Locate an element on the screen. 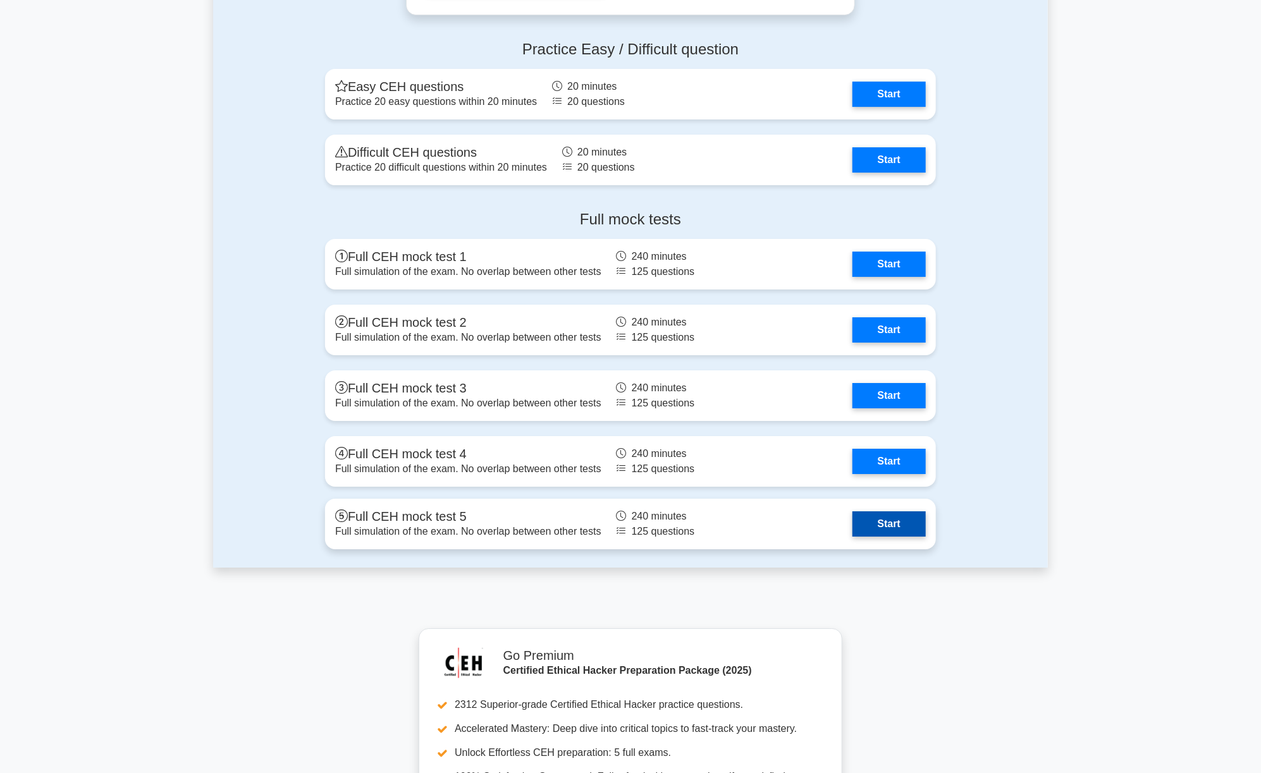  h4: Full mock tests is located at coordinates (630, 219).